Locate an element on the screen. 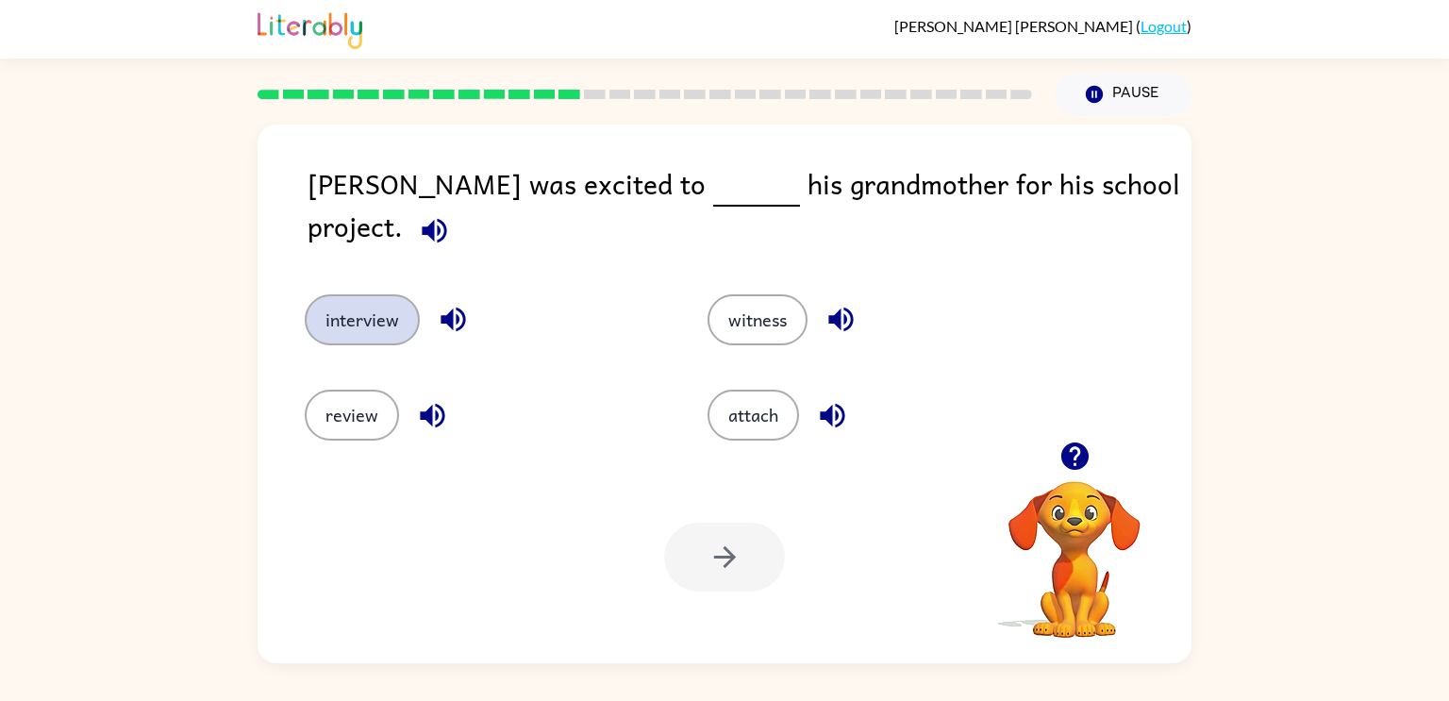  img: Literably is located at coordinates (309, 28).